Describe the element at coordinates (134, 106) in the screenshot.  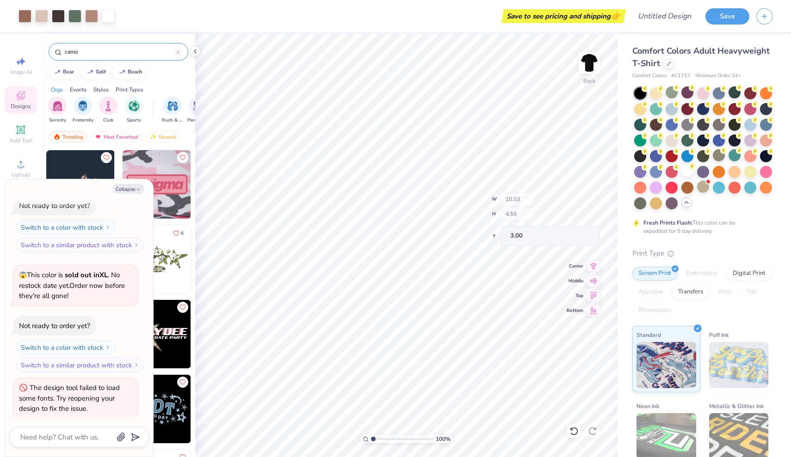
I see `img: Sports Image` at that location.